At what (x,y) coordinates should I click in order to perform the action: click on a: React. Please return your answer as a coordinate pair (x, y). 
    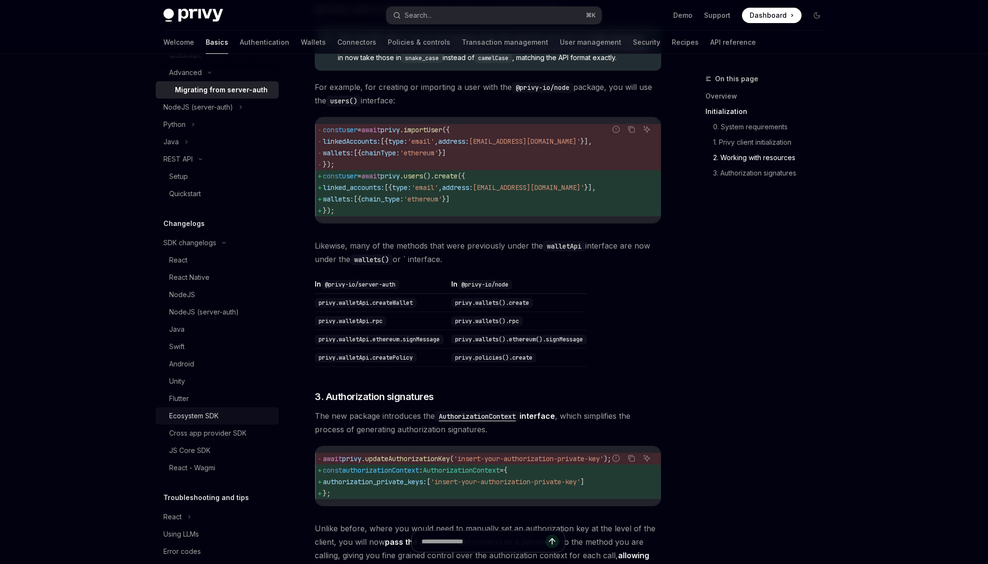
    Looking at the image, I should click on (217, 260).